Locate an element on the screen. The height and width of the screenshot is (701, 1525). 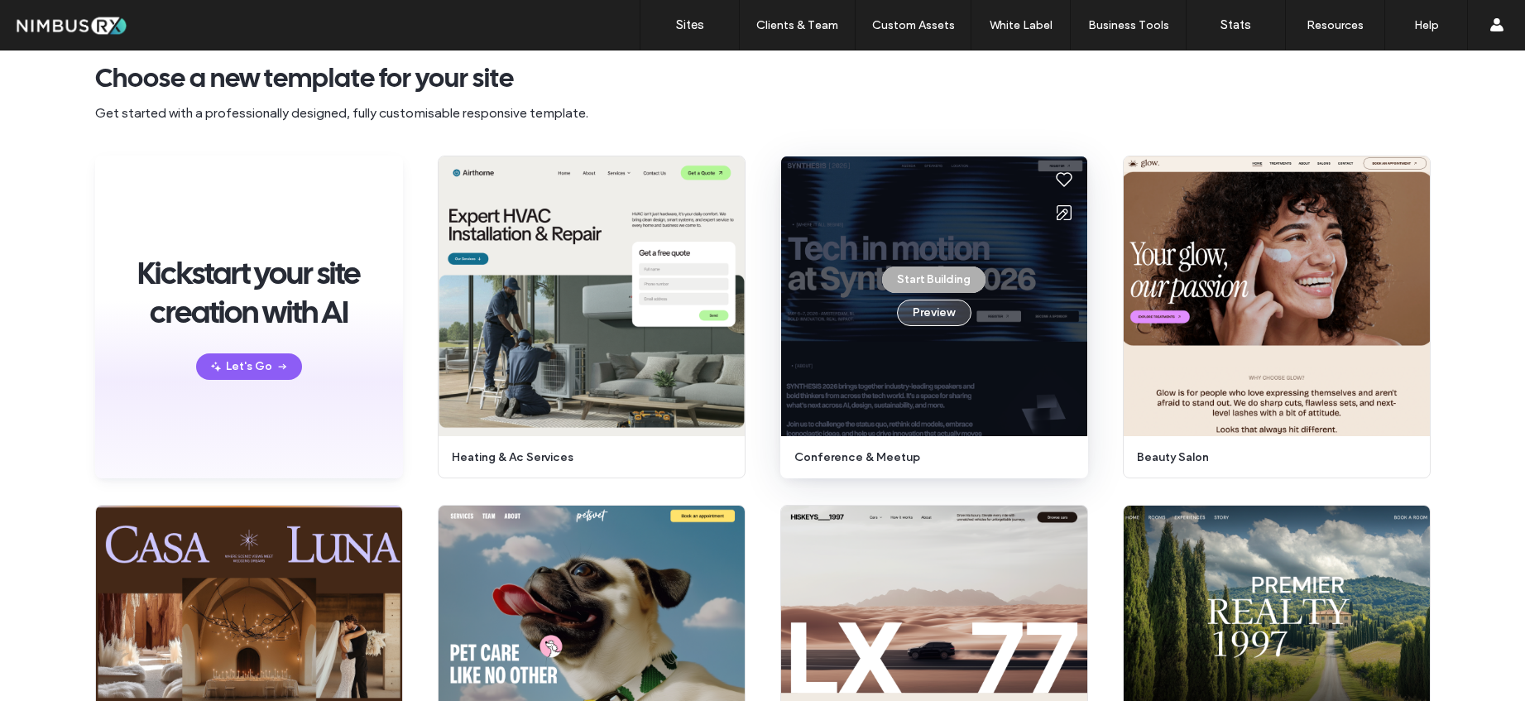
button: Start Building is located at coordinates (933, 280).